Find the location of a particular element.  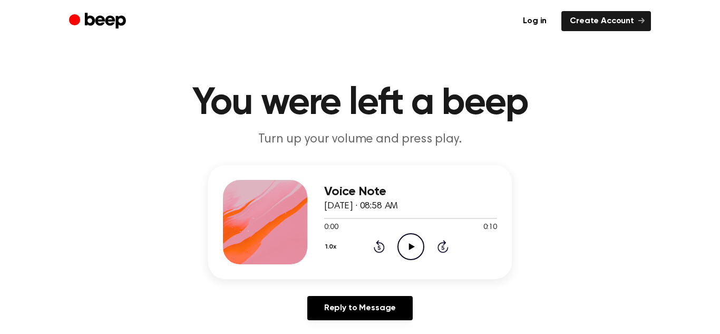

a: Beep is located at coordinates (99, 21).